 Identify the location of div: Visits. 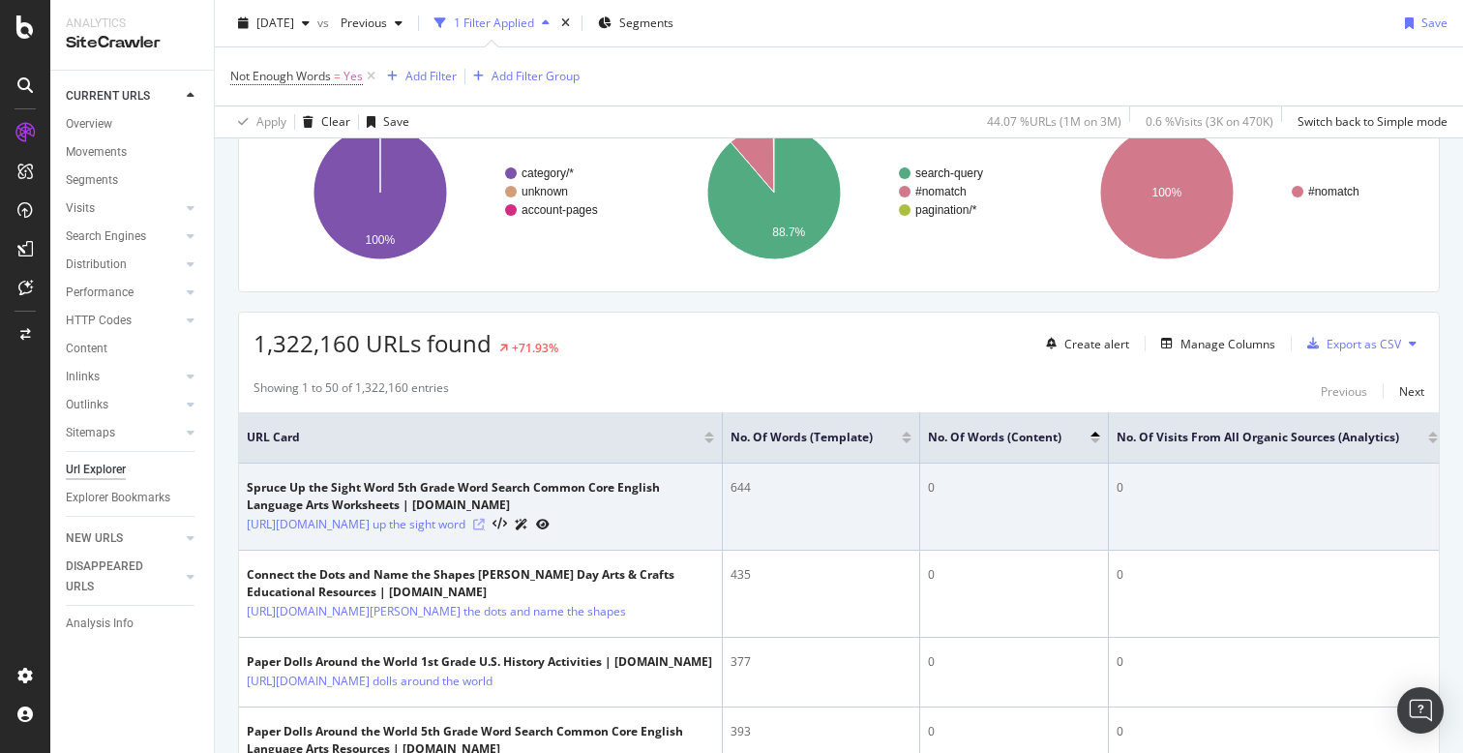
(80, 208).